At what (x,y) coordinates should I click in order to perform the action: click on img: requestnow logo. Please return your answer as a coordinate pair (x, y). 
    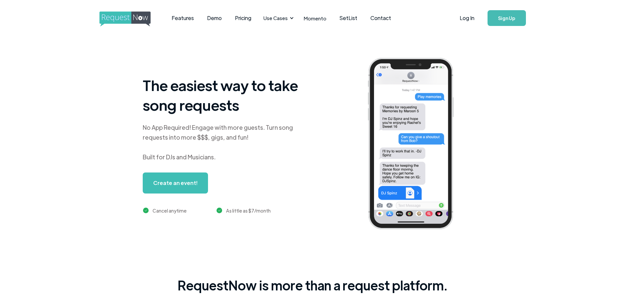
    Looking at the image, I should click on (131, 19).